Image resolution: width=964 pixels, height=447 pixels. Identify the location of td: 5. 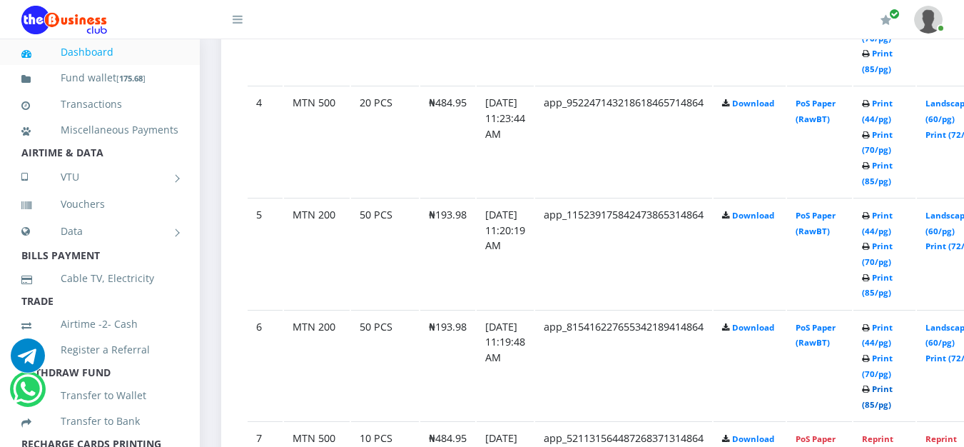
(265, 253).